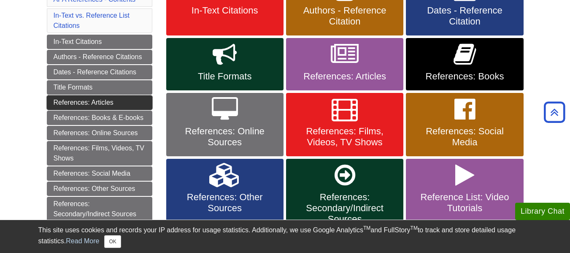 The width and height of the screenshot is (570, 253). What do you see at coordinates (345, 208) in the screenshot?
I see `span: References: Secondary/Indirect Sources` at bounding box center [345, 208].